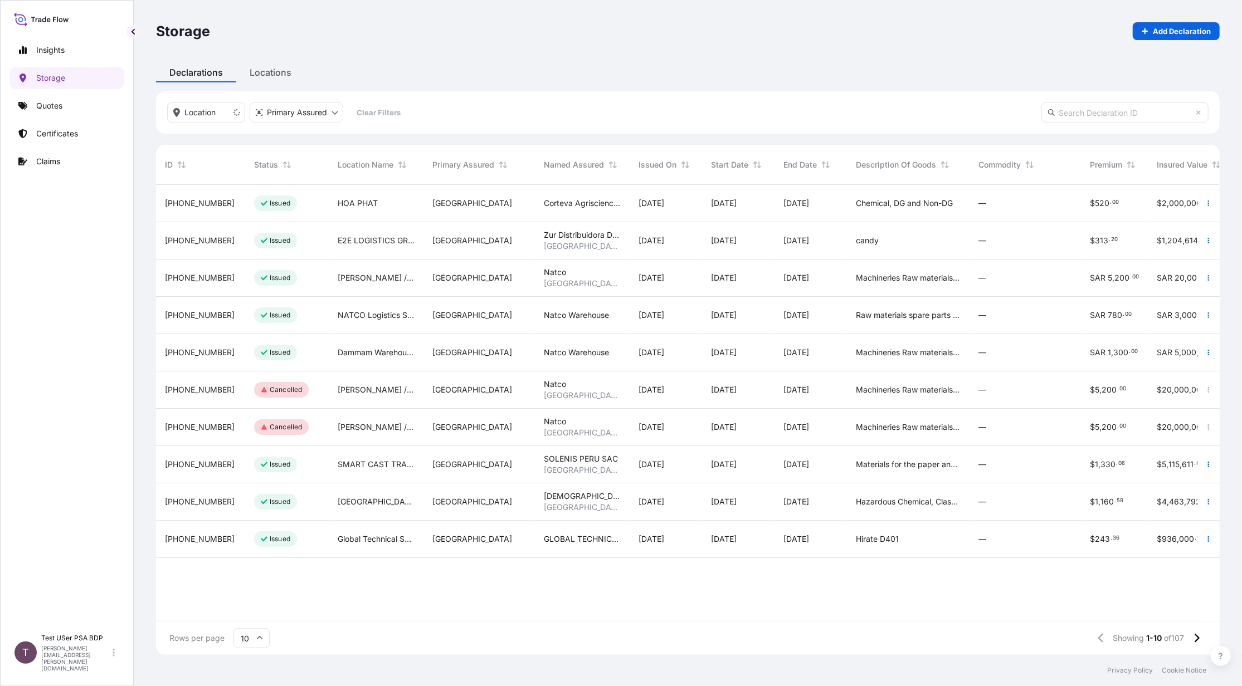 This screenshot has height=686, width=1242. I want to click on span: Premium, so click(1106, 165).